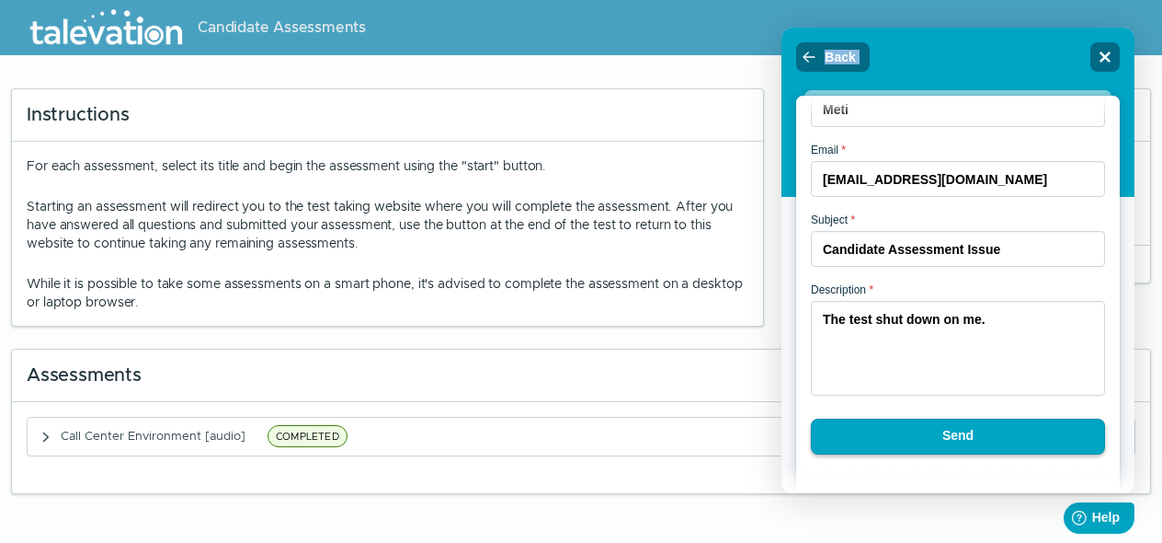 This screenshot has width=1162, height=543. I want to click on textarea: The test shut down on me., so click(177, 320).